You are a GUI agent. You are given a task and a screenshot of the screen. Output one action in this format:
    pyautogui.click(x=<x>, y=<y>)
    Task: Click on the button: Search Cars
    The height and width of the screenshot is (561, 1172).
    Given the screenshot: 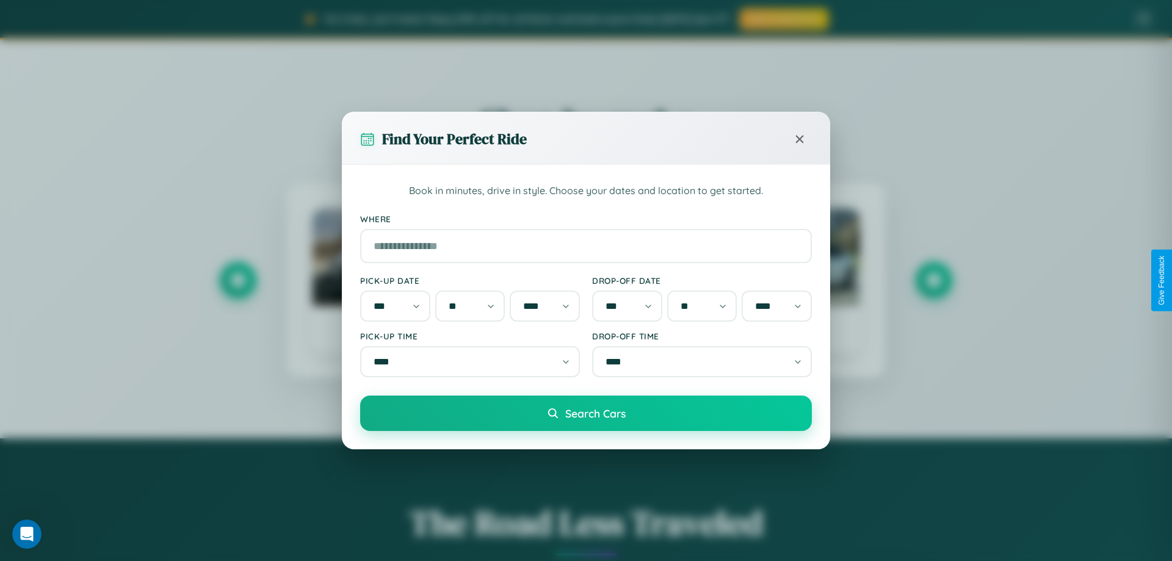 What is the action you would take?
    pyautogui.click(x=586, y=413)
    